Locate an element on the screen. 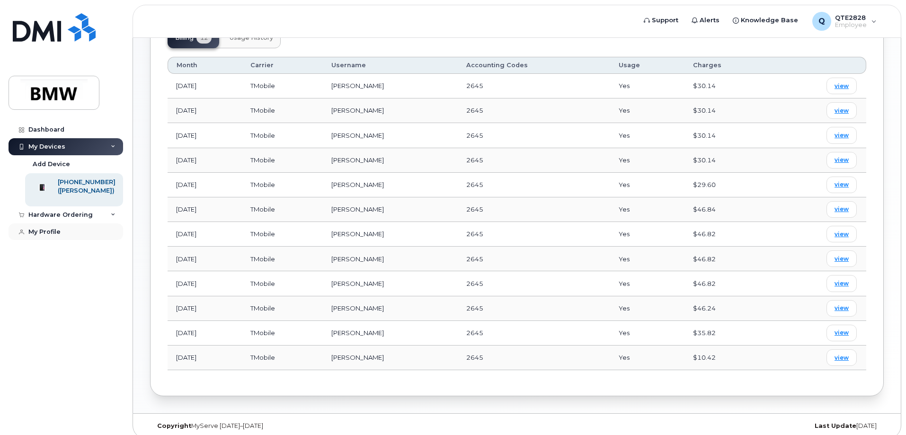 This screenshot has width=906, height=435. span: Support is located at coordinates (665, 20).